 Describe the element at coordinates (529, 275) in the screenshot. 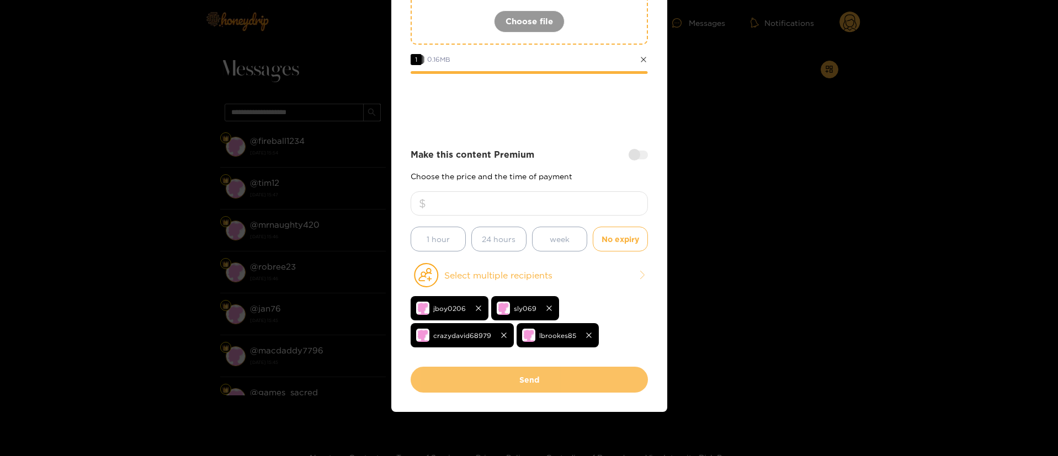

I see `button: Select multiple recipients` at that location.